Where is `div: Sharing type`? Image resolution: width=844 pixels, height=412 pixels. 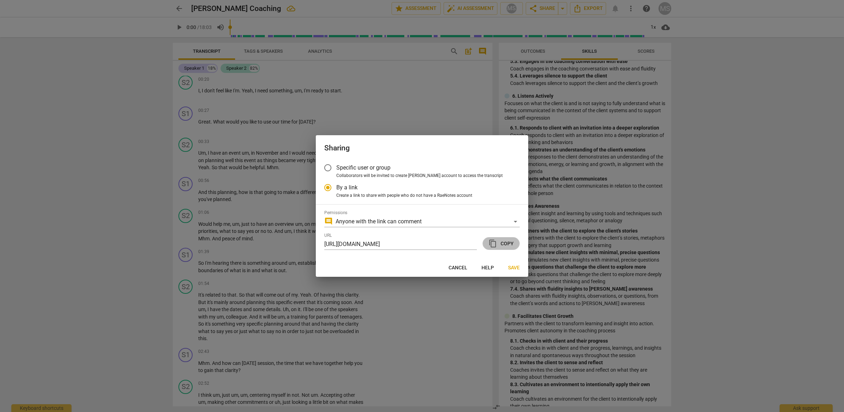 div: Sharing type is located at coordinates (422, 179).